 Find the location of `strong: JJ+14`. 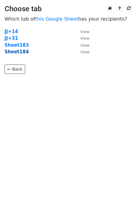

strong: JJ+14 is located at coordinates (11, 31).